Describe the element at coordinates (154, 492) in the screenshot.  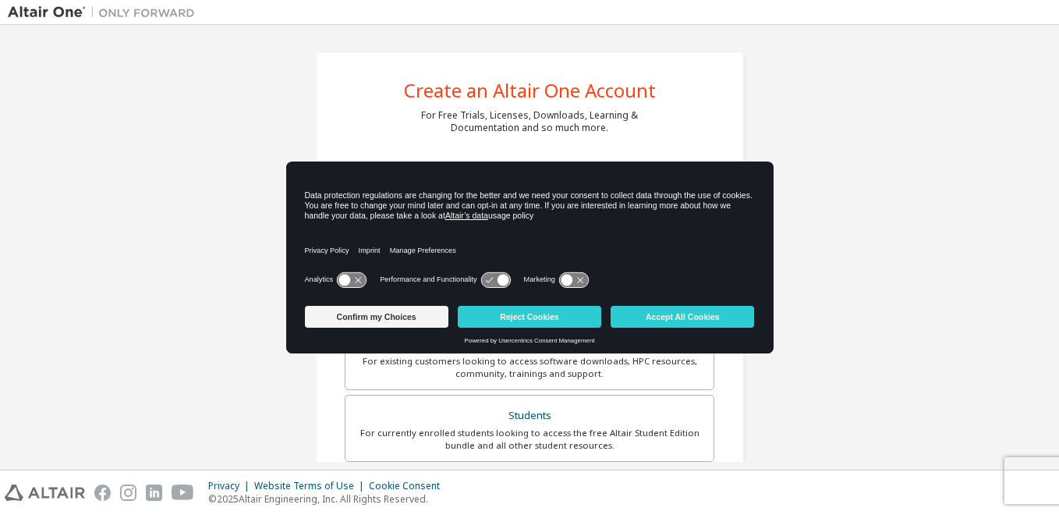
I see `img: linkedin.svg` at that location.